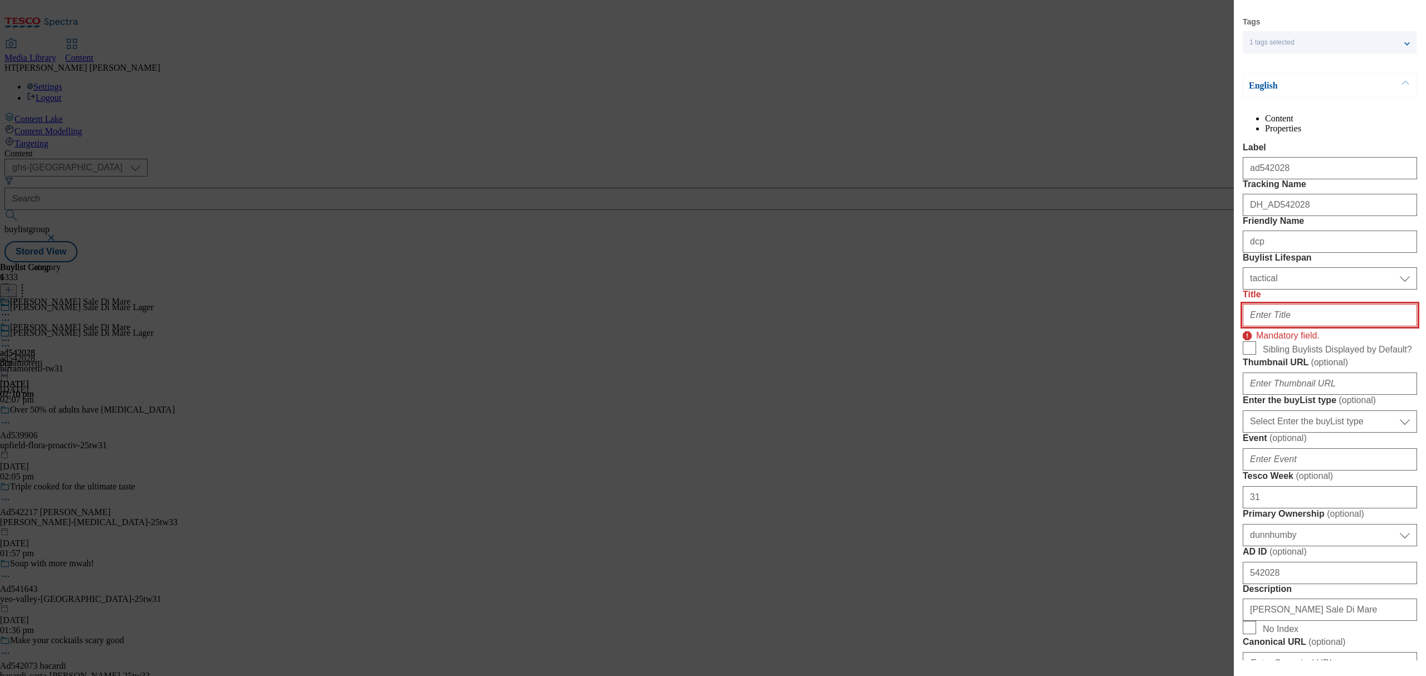  What do you see at coordinates (1341, 119) in the screenshot?
I see `li: Content` at bounding box center [1341, 119].